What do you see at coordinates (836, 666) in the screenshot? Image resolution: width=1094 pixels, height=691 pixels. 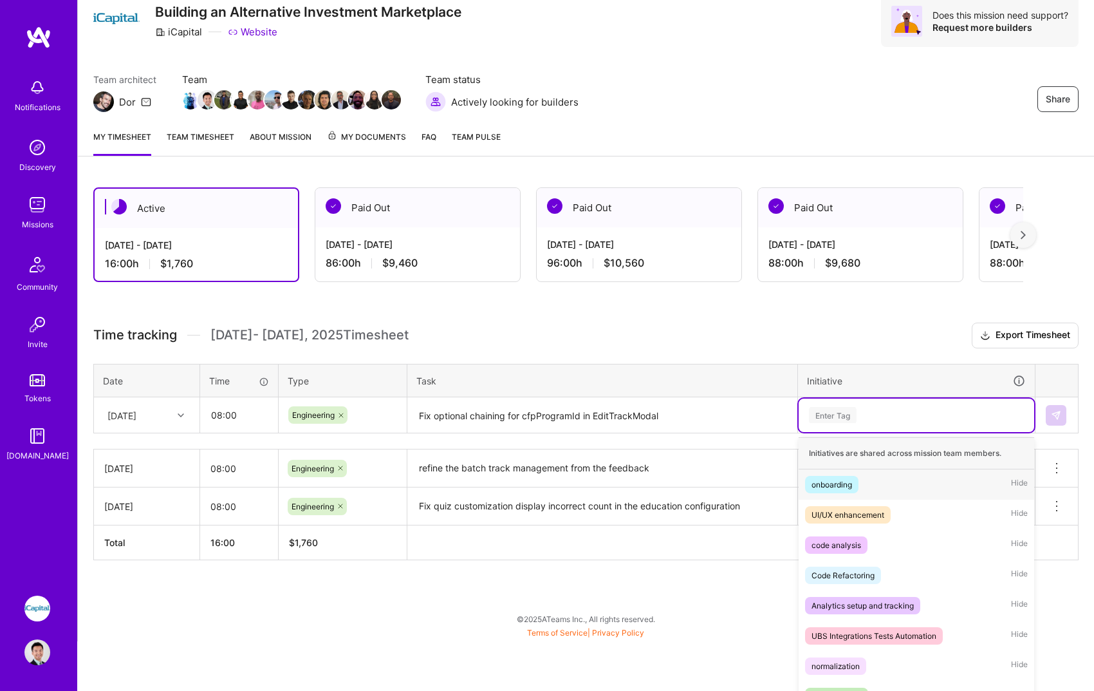 I see `div: normalization` at bounding box center [836, 666].